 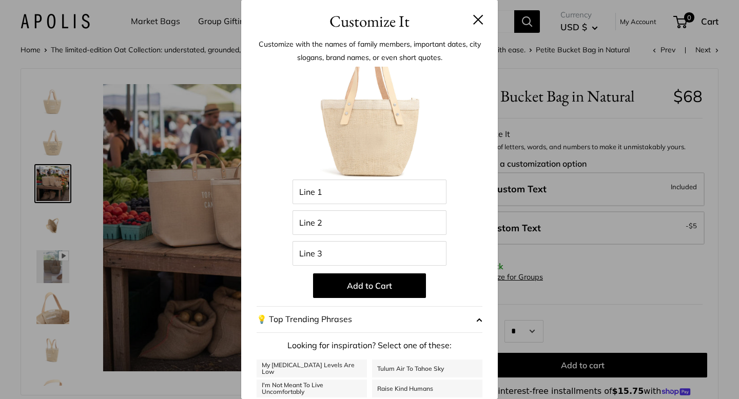 What do you see at coordinates (369, 346) in the screenshot?
I see `p: Looking for inspiration? Select one of these:` at bounding box center [369, 346].